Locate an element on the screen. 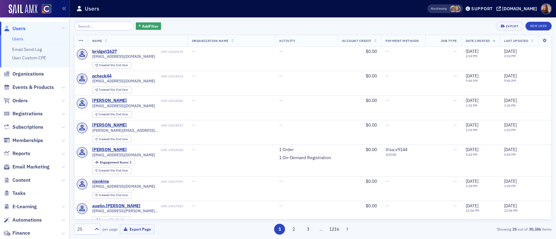 The image size is (556, 239). a: SailAMX is located at coordinates (23, 9).